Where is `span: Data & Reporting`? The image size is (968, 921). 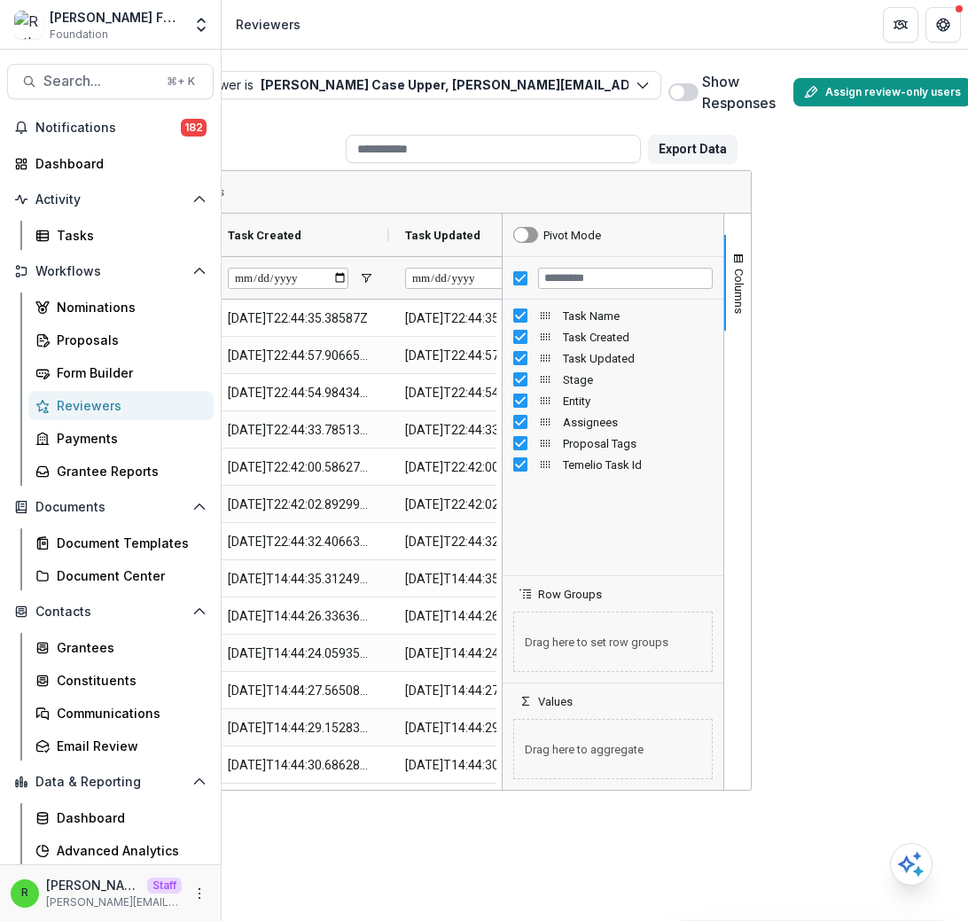
span: Data & Reporting is located at coordinates (110, 782).